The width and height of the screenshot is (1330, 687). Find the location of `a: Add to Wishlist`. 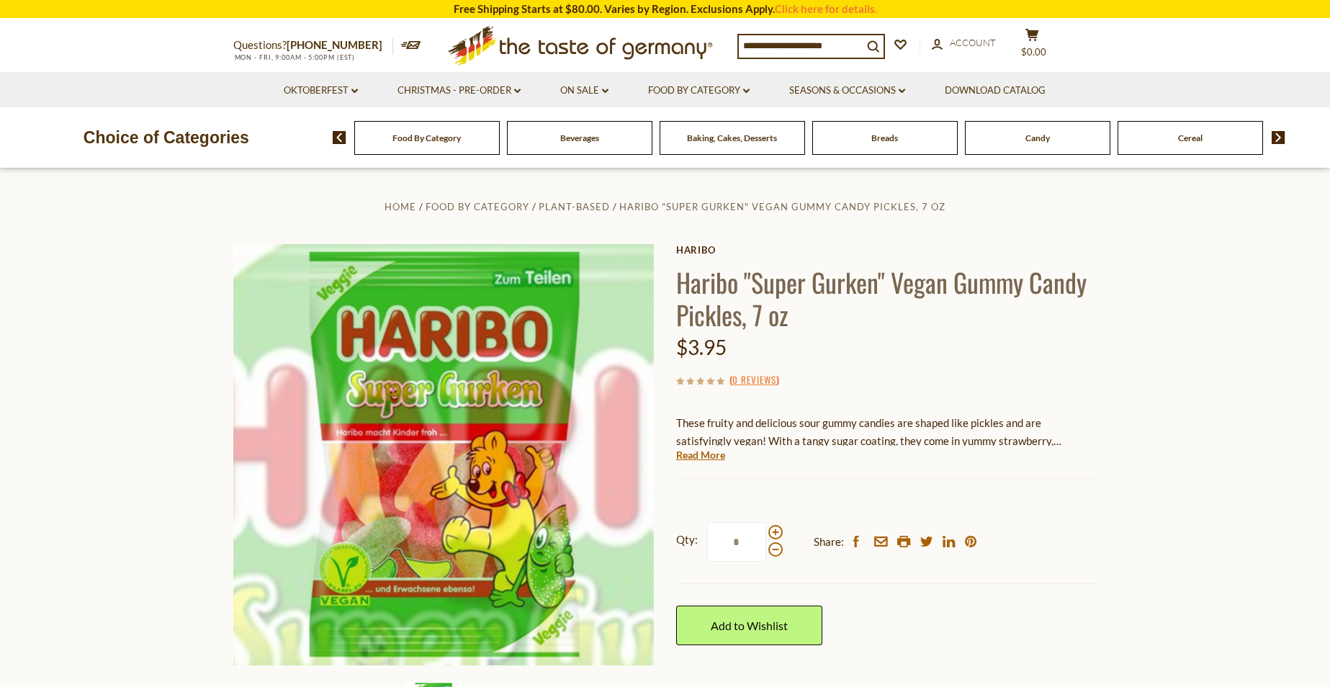

a: Add to Wishlist is located at coordinates (749, 625).